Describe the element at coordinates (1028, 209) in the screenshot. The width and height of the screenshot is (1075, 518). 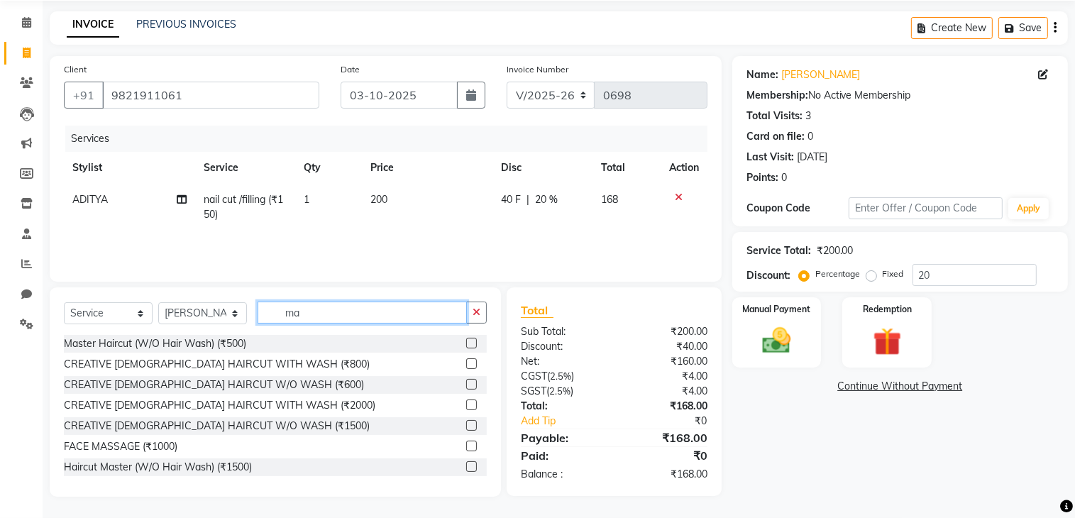
I see `button: Apply` at that location.